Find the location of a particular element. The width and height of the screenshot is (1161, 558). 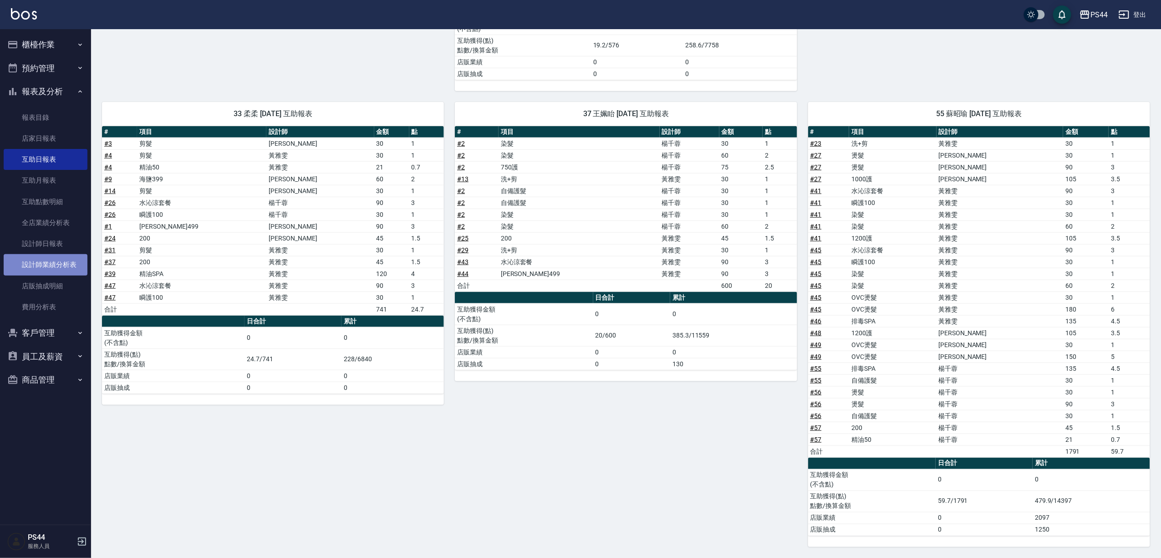

a: #41 is located at coordinates (816, 226).